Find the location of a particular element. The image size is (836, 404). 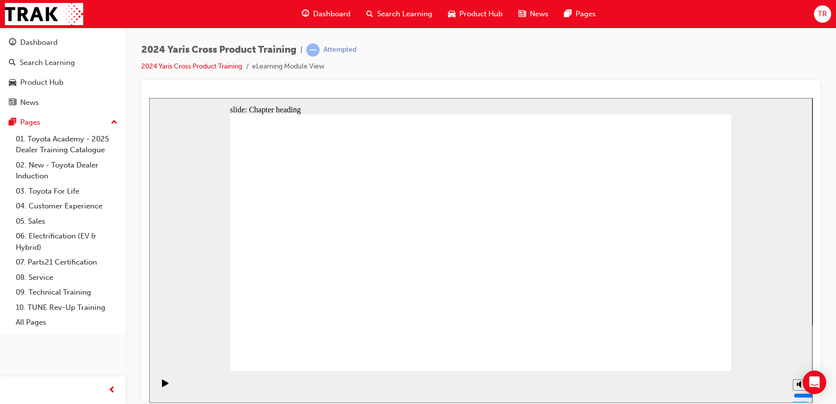

span: Product Hub is located at coordinates (481, 14).